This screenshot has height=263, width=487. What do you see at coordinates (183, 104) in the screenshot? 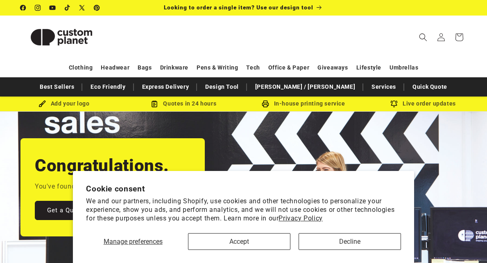
I see `div: Quotes in 24 hours` at bounding box center [183, 104].